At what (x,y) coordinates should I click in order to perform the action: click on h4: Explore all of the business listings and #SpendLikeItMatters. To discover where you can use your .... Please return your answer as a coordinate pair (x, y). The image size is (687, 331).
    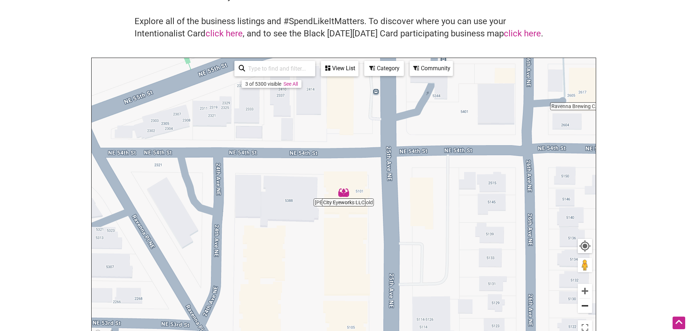
    Looking at the image, I should click on (344, 27).